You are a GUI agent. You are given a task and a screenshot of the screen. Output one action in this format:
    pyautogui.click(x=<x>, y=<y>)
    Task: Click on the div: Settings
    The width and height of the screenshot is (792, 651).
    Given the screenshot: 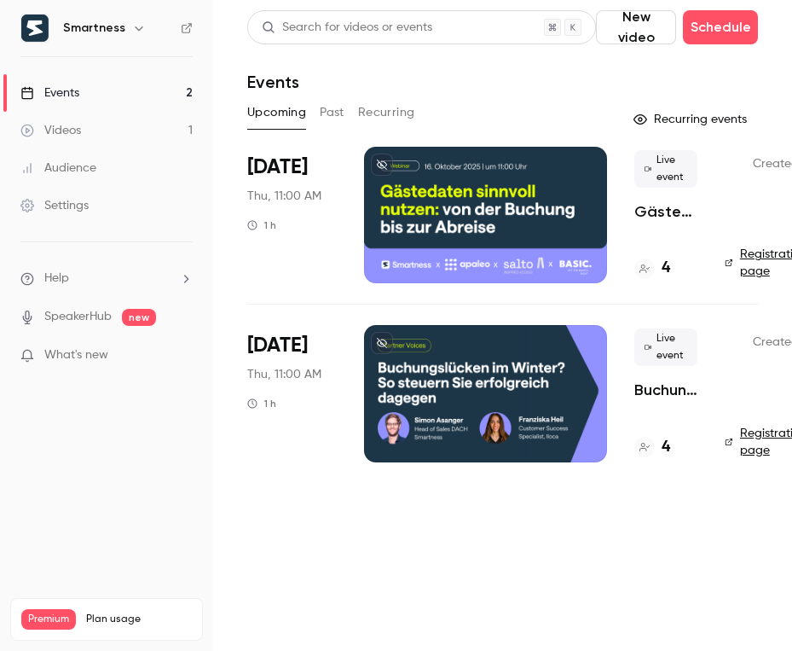 What is the action you would take?
    pyautogui.click(x=55, y=206)
    